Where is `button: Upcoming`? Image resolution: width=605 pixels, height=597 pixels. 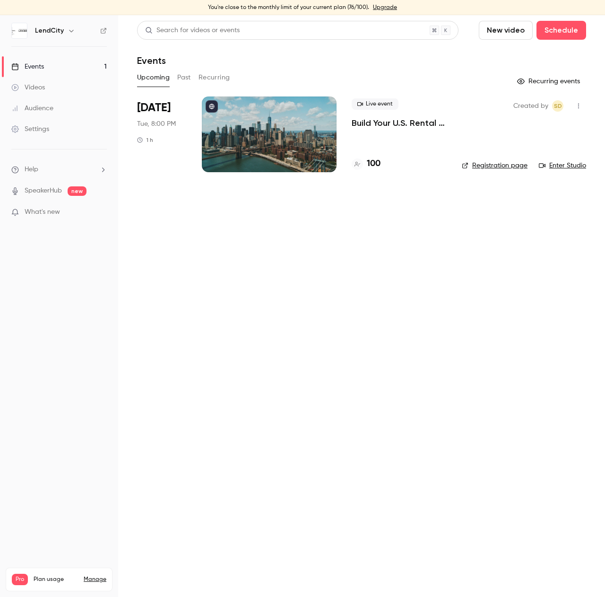
button: Upcoming is located at coordinates (153, 78).